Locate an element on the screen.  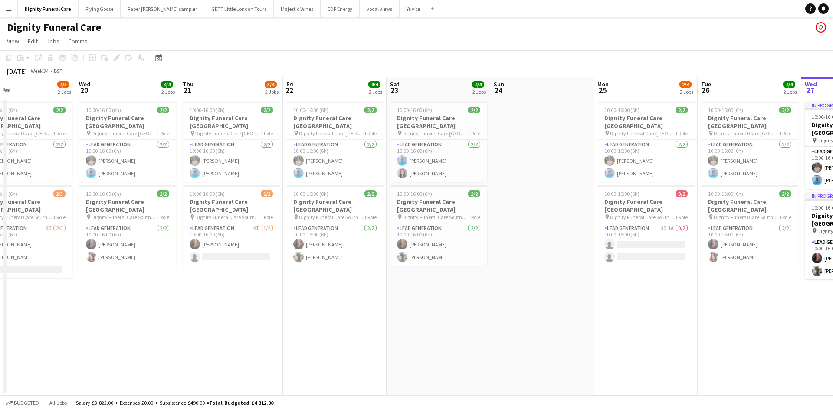
span: Jobs is located at coordinates (53, 41).